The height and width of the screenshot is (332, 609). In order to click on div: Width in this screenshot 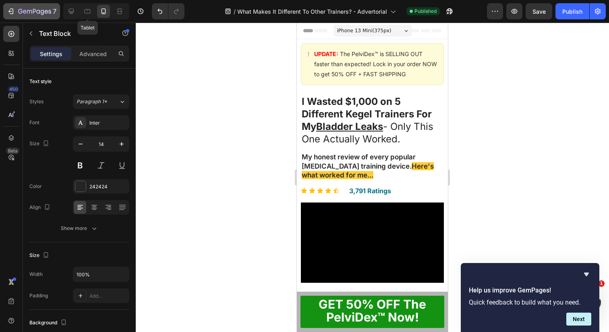, I will do `click(36, 274)`.